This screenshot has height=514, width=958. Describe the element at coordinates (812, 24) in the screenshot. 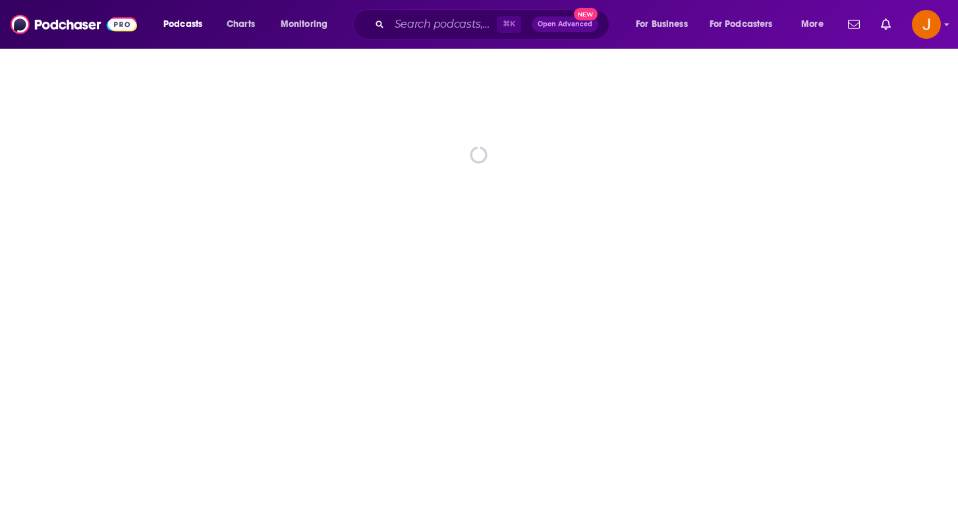

I see `span: More` at that location.